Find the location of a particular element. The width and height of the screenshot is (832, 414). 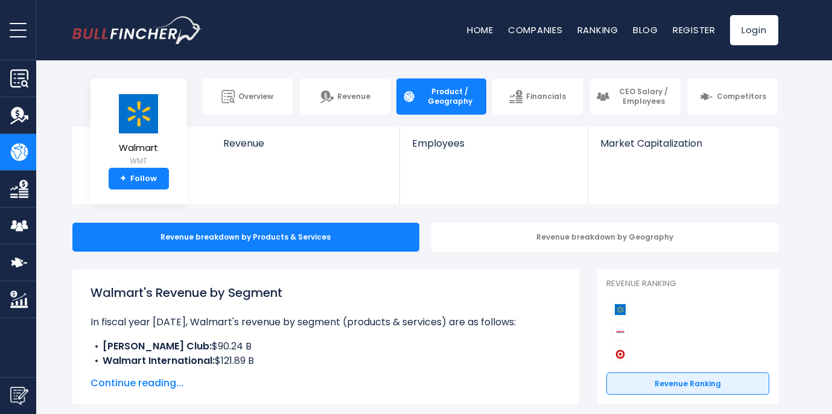

a: Companies is located at coordinates (535, 30).